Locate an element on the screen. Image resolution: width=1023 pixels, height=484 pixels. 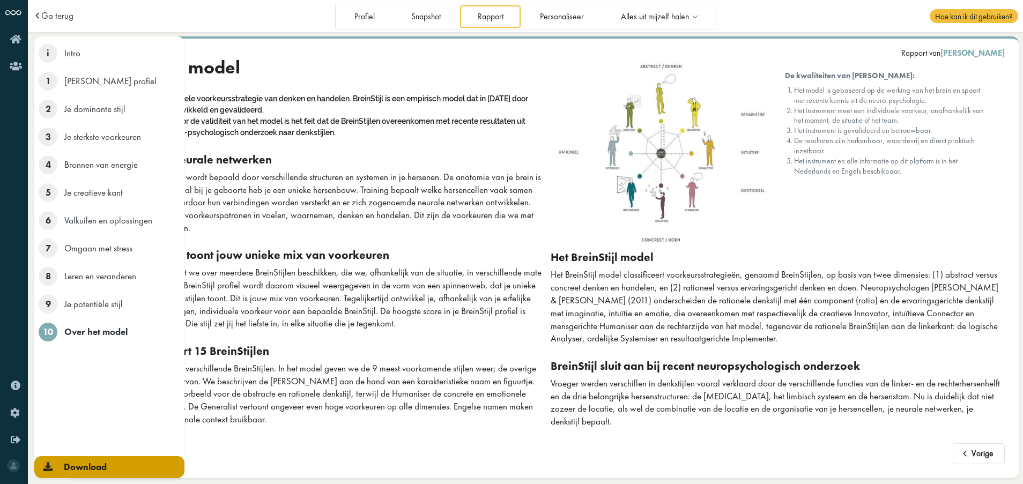
a: Personaliseer is located at coordinates (562, 16).